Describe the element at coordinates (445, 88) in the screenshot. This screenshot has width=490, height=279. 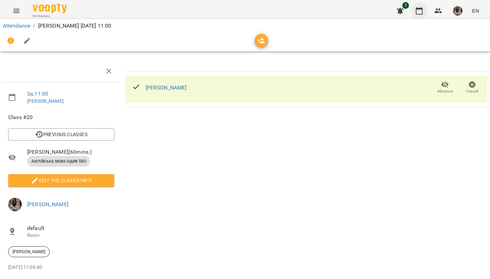
I see `button: Absence` at that location.